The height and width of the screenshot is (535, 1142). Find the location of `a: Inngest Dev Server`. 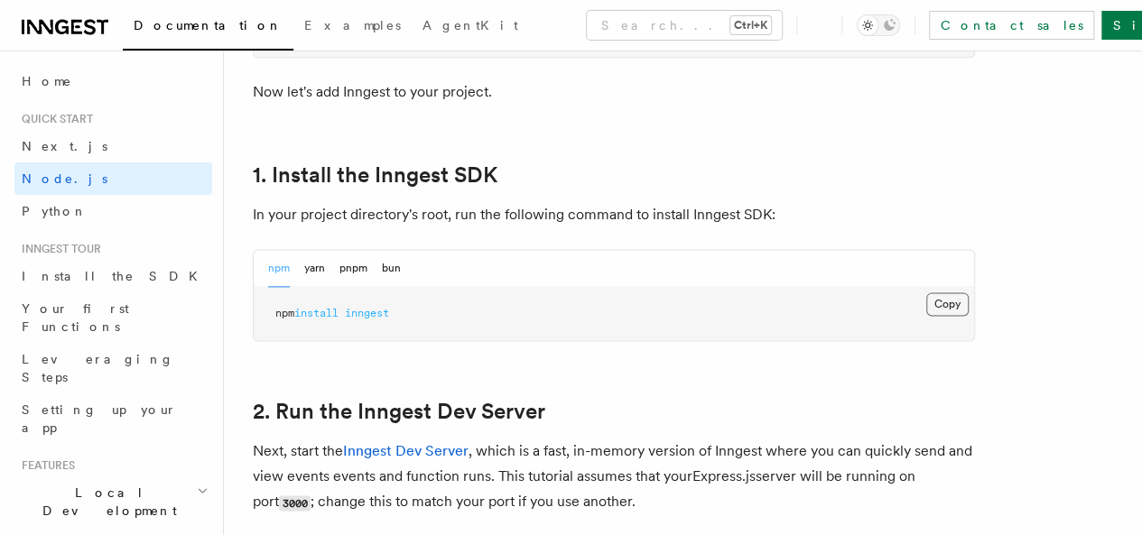

a: Inngest Dev Server is located at coordinates (405, 451).